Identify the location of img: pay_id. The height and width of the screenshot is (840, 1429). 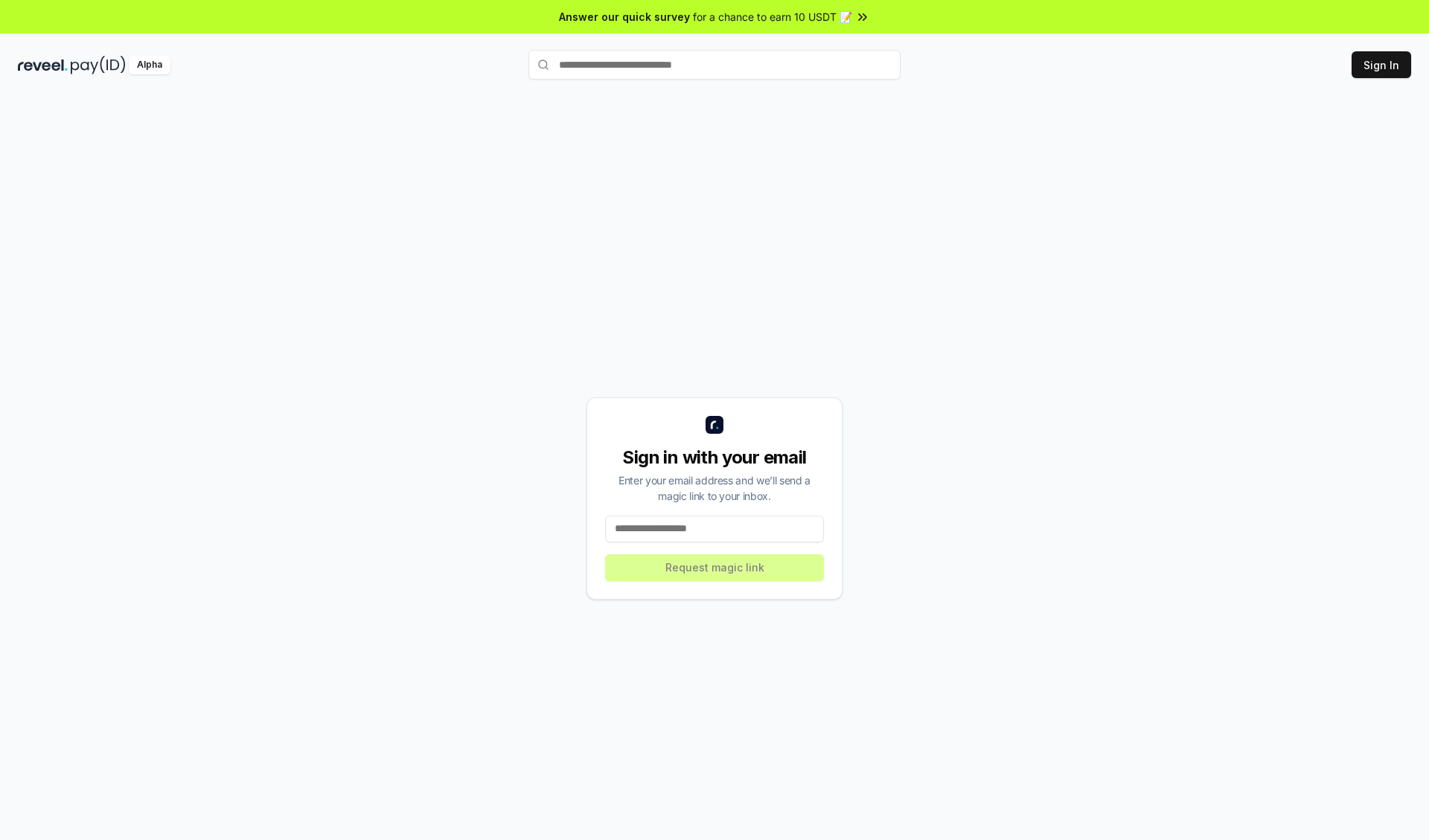
(98, 65).